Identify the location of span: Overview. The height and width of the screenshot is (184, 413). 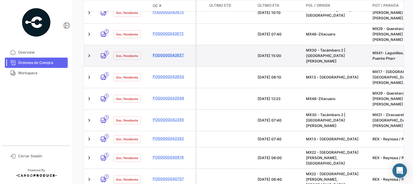
(42, 52).